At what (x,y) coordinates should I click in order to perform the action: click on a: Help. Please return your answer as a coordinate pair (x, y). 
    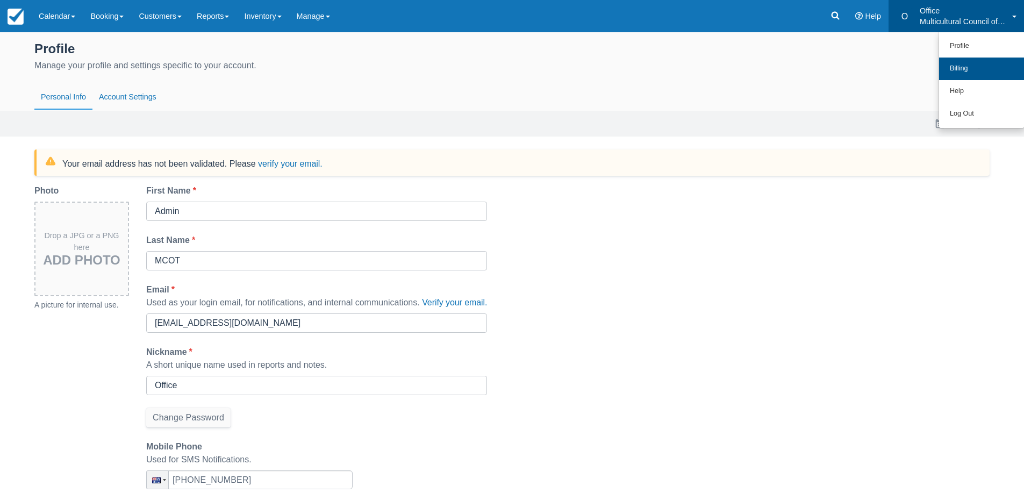
    Looking at the image, I should click on (981, 91).